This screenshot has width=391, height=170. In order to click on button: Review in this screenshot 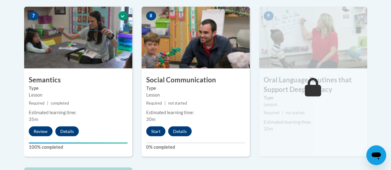, I will do `click(40, 131)`.